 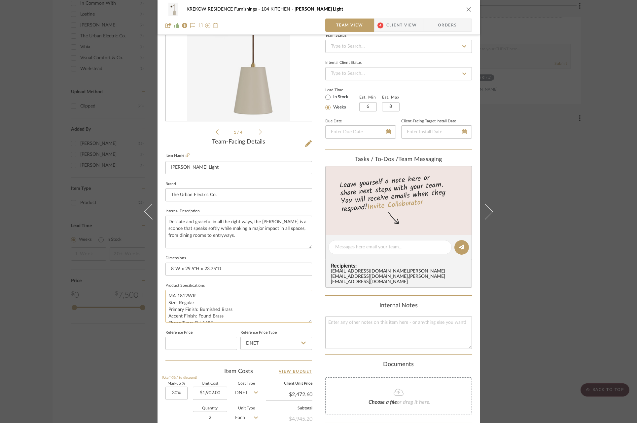 What do you see at coordinates (377, 159) in the screenshot?
I see `span: Tasks / To-Dos /` at bounding box center [377, 159].